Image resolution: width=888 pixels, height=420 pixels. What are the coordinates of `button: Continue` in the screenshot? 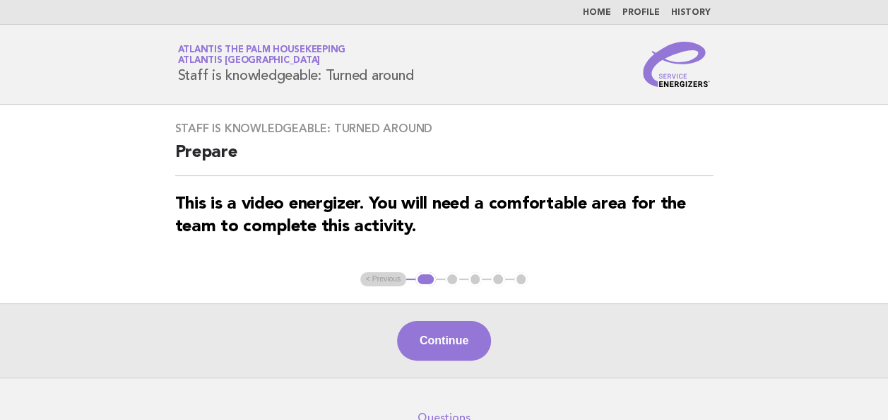 It's located at (444, 341).